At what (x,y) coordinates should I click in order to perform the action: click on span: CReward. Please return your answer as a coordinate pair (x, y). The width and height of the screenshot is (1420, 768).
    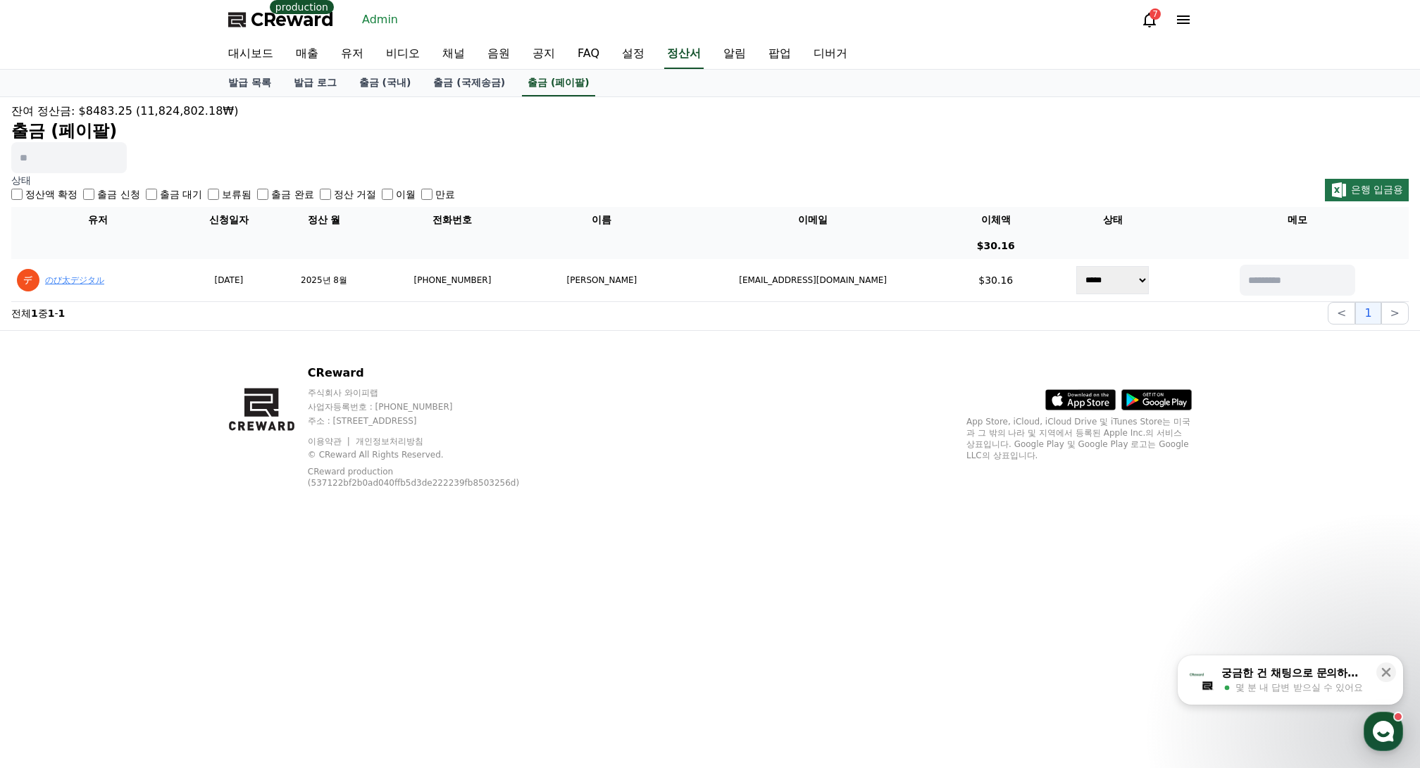
    Looking at the image, I should click on (292, 20).